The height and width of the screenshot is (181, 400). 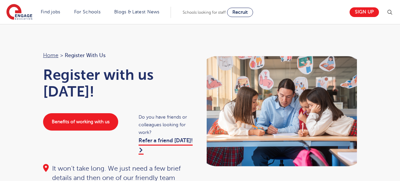 I want to click on a: Recruit, so click(x=240, y=12).